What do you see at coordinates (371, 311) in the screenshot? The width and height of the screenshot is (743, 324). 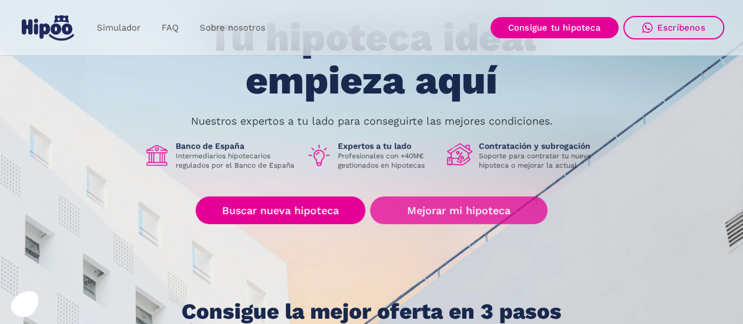 I see `h1: Consigue la mejor oferta en 3 pasos` at bounding box center [371, 311].